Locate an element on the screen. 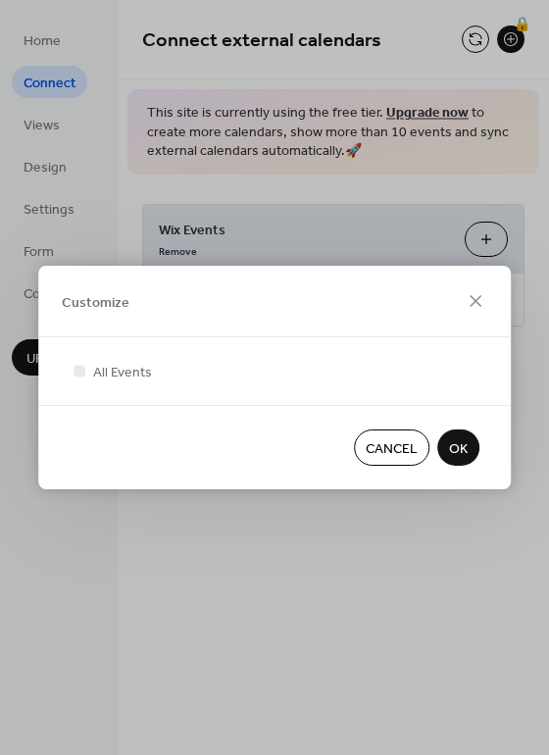 The height and width of the screenshot is (755, 549). button: Cancel is located at coordinates (391, 447).